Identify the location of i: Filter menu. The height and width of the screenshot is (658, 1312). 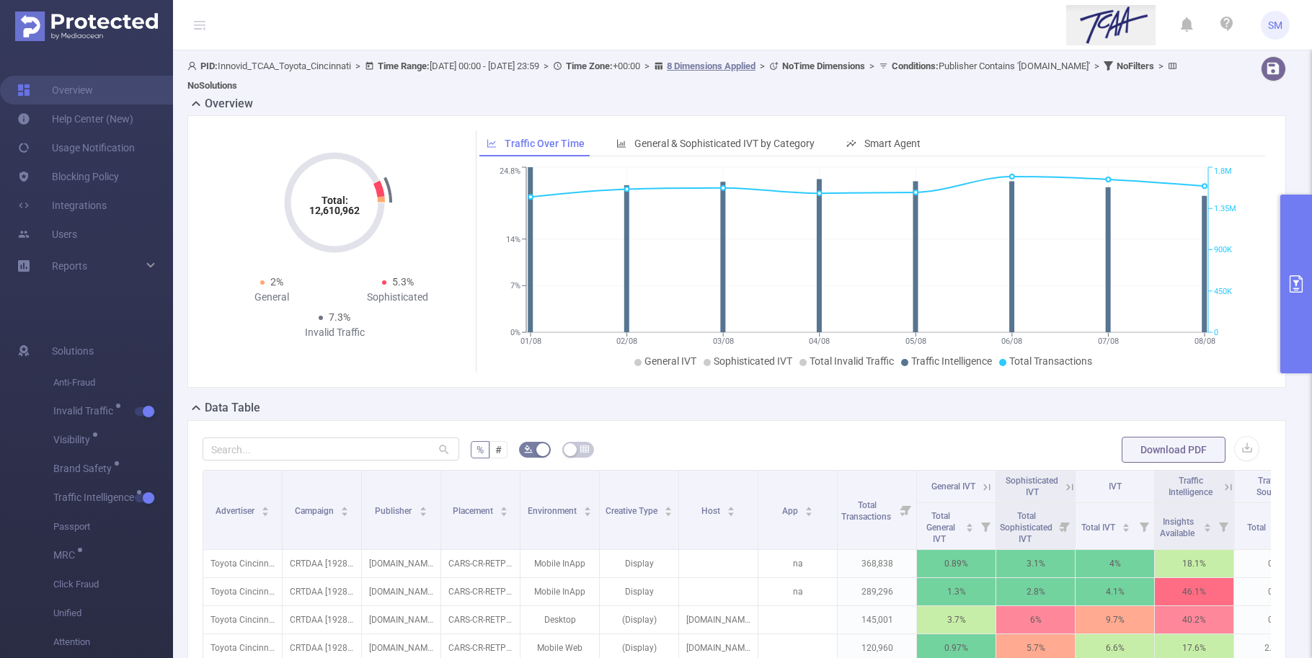
(985, 526).